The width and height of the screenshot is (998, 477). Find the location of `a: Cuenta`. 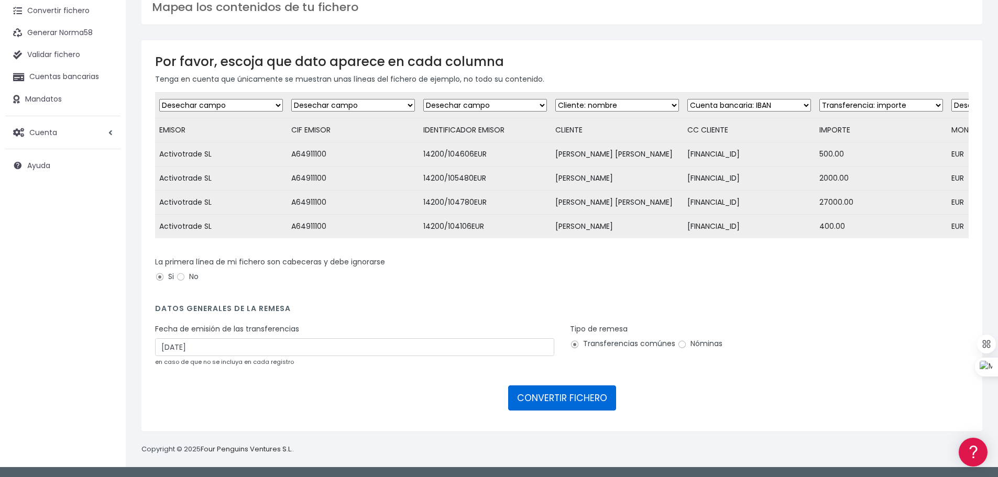

a: Cuenta is located at coordinates (63, 133).